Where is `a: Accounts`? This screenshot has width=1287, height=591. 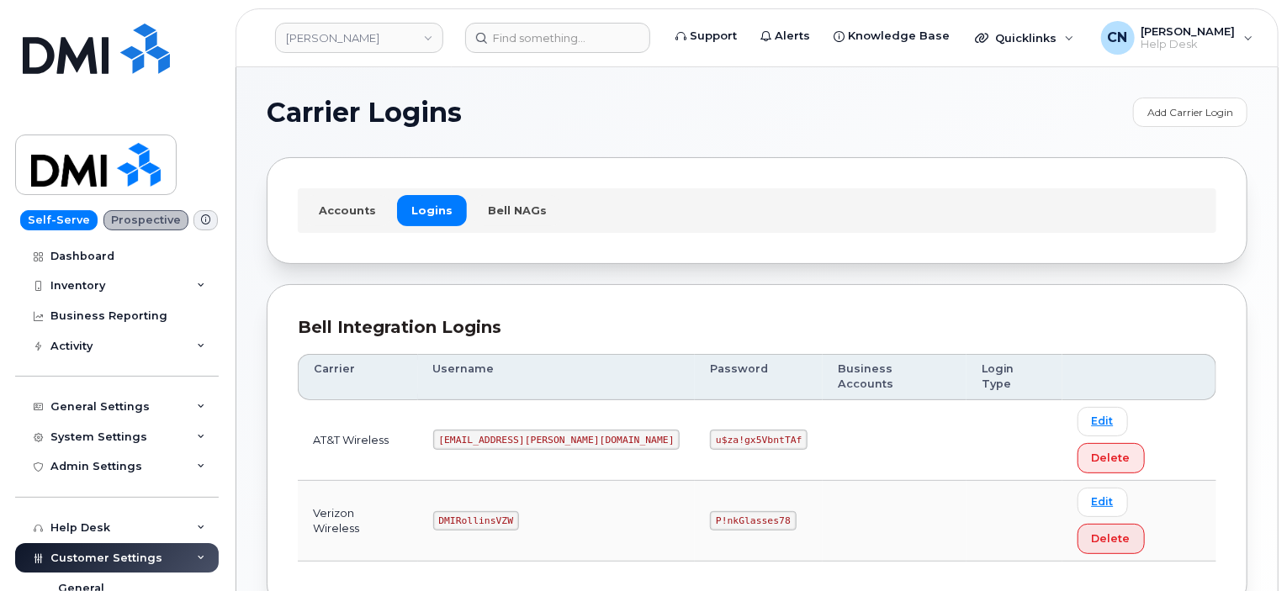
a: Accounts is located at coordinates (347, 210).